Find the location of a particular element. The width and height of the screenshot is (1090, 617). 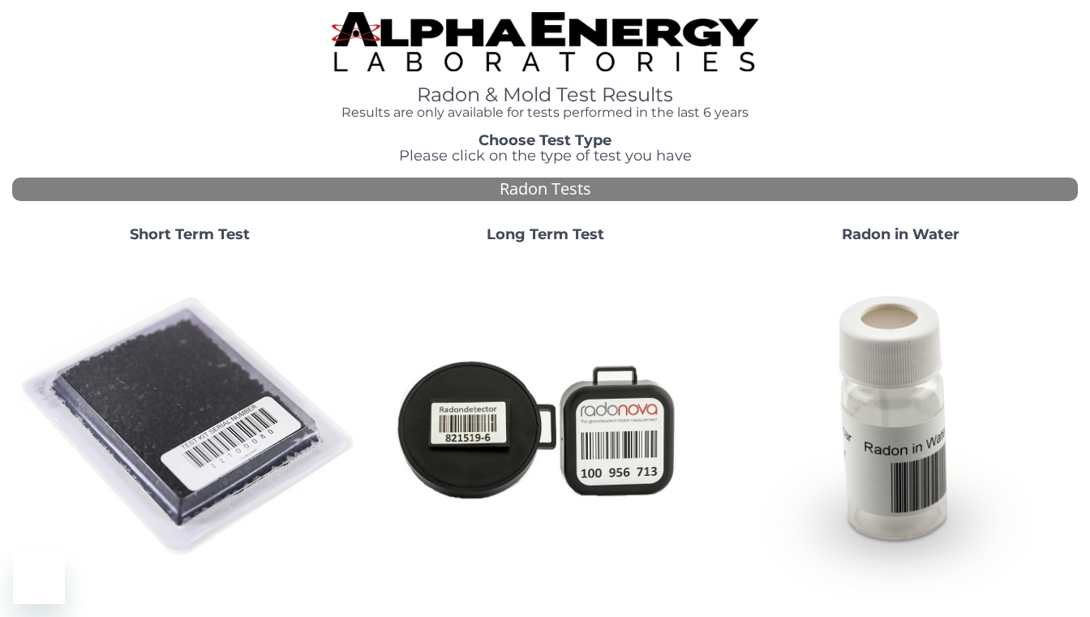

img: RadoninWater.jpg is located at coordinates (901, 428).